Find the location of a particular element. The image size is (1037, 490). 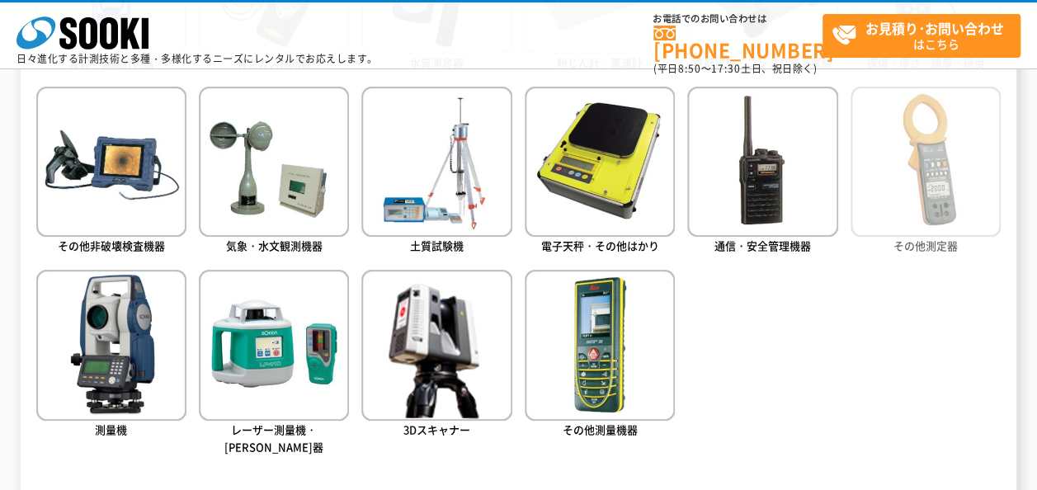

img: 通信・安全管理機器 is located at coordinates (762, 162).